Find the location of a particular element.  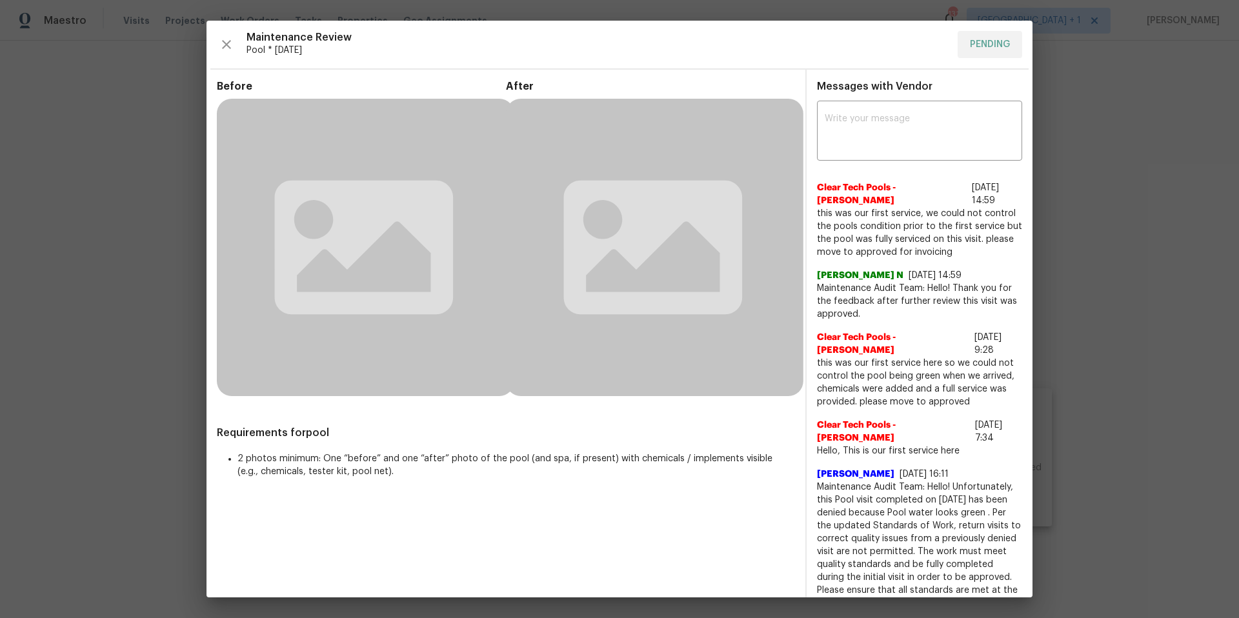

span: this was our first service, we could not control the pools condition prior to the first service b... is located at coordinates (919, 233).